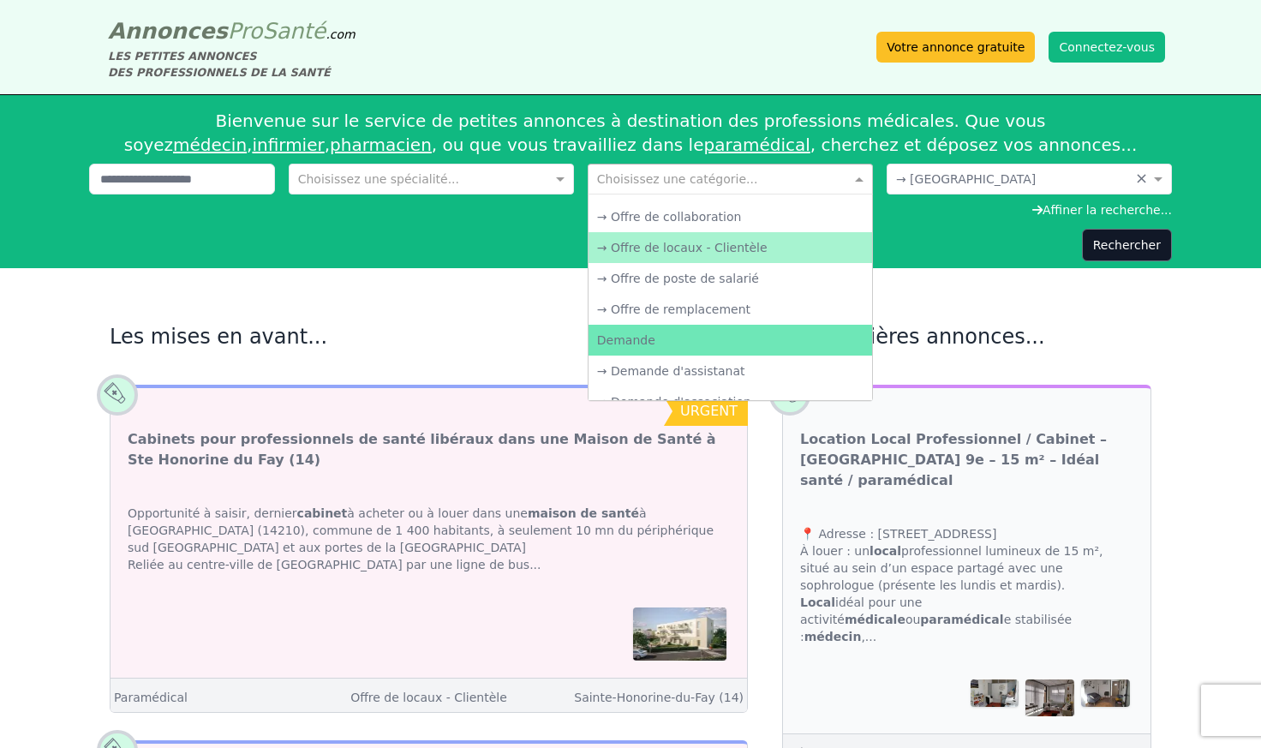  I want to click on h2: Les mises en avant..., so click(428, 337).